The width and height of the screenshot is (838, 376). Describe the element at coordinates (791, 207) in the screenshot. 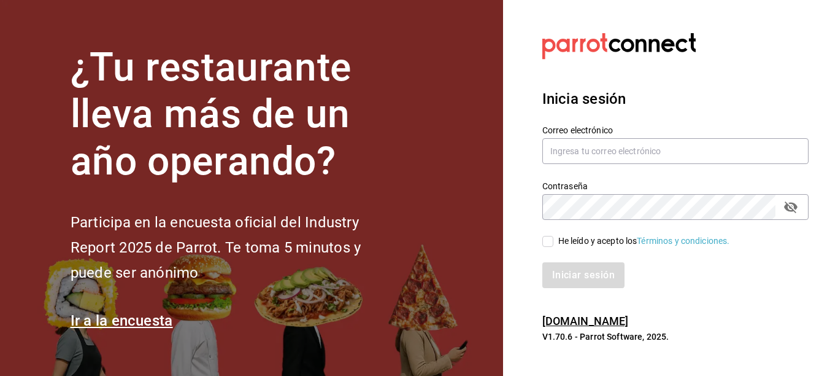

I see `button: passwordField` at that location.